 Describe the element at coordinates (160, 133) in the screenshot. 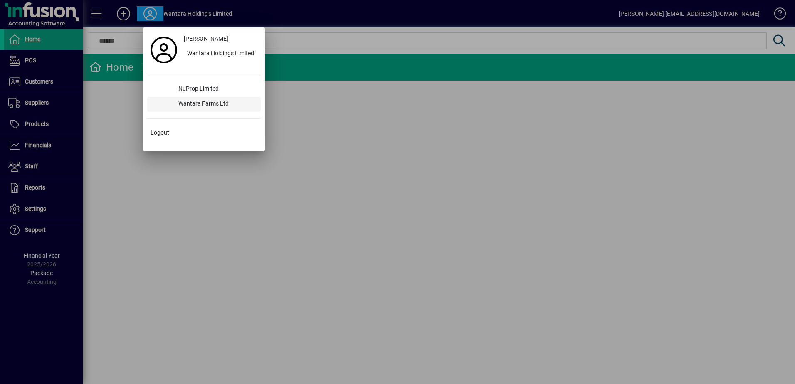

I see `span: Logout` at that location.